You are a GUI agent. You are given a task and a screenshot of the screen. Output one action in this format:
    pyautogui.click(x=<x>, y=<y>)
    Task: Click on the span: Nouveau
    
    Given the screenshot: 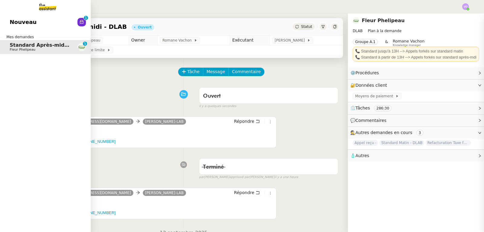 What is the action you would take?
    pyautogui.click(x=23, y=22)
    